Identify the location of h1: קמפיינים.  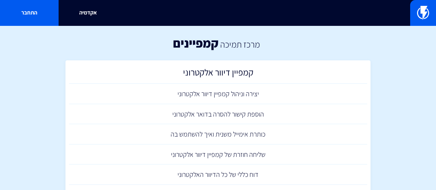
(196, 43).